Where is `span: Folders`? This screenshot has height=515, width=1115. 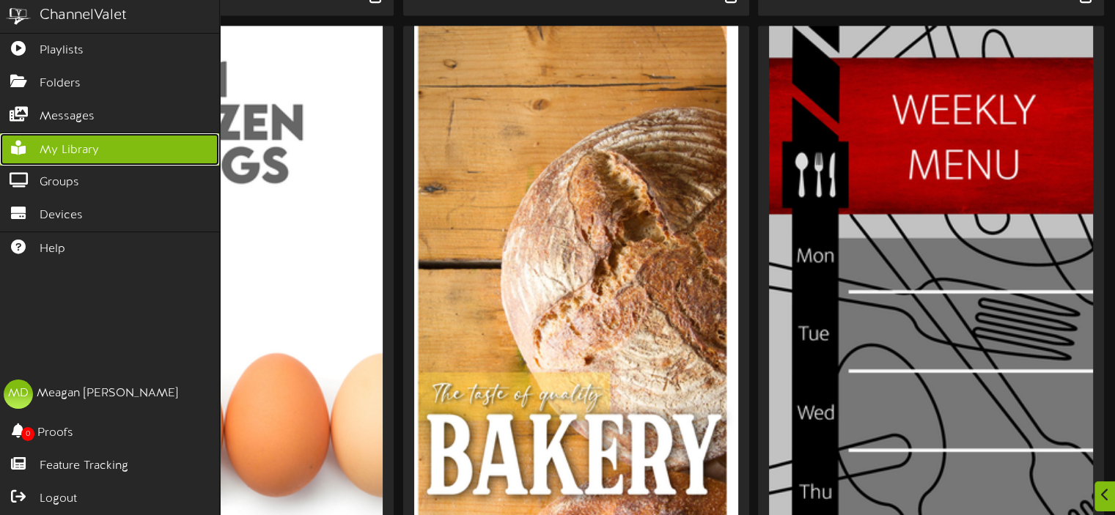
span: Folders is located at coordinates (60, 84).